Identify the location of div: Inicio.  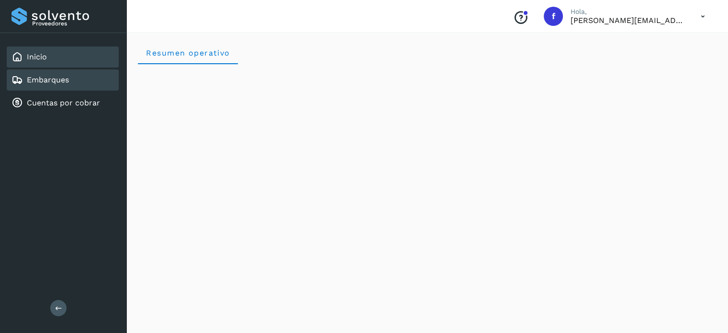
(63, 57).